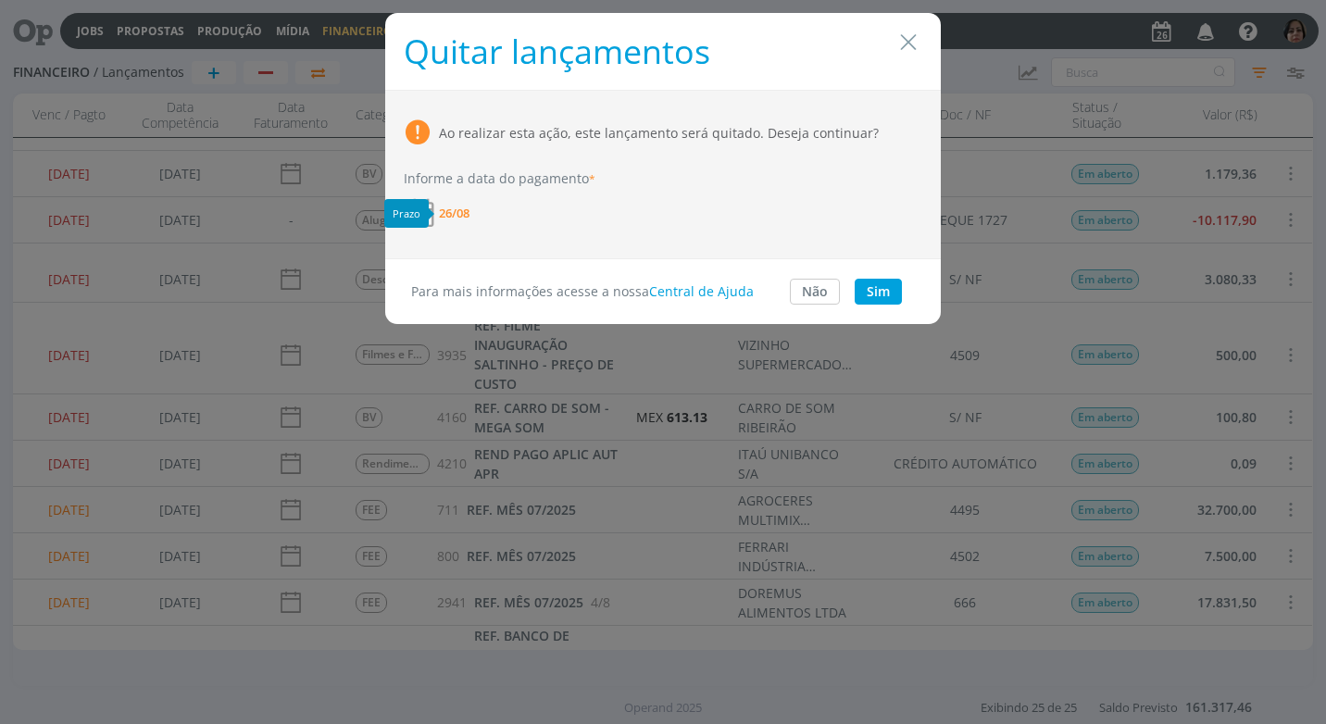  What do you see at coordinates (878, 292) in the screenshot?
I see `button: Sim` at bounding box center [878, 292].